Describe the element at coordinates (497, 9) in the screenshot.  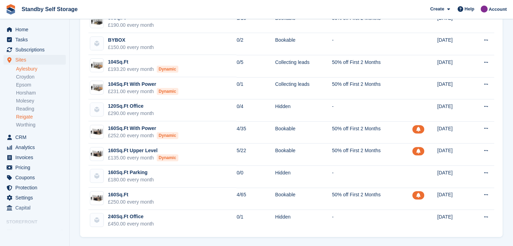
I see `span: Account` at that location.